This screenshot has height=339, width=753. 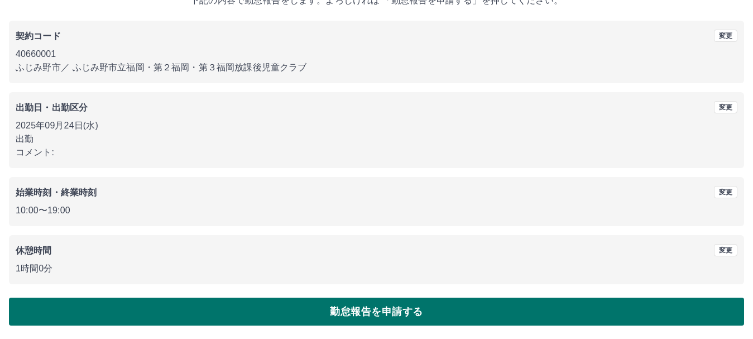 I want to click on button: 勤怠報告を申請する, so click(x=376, y=311).